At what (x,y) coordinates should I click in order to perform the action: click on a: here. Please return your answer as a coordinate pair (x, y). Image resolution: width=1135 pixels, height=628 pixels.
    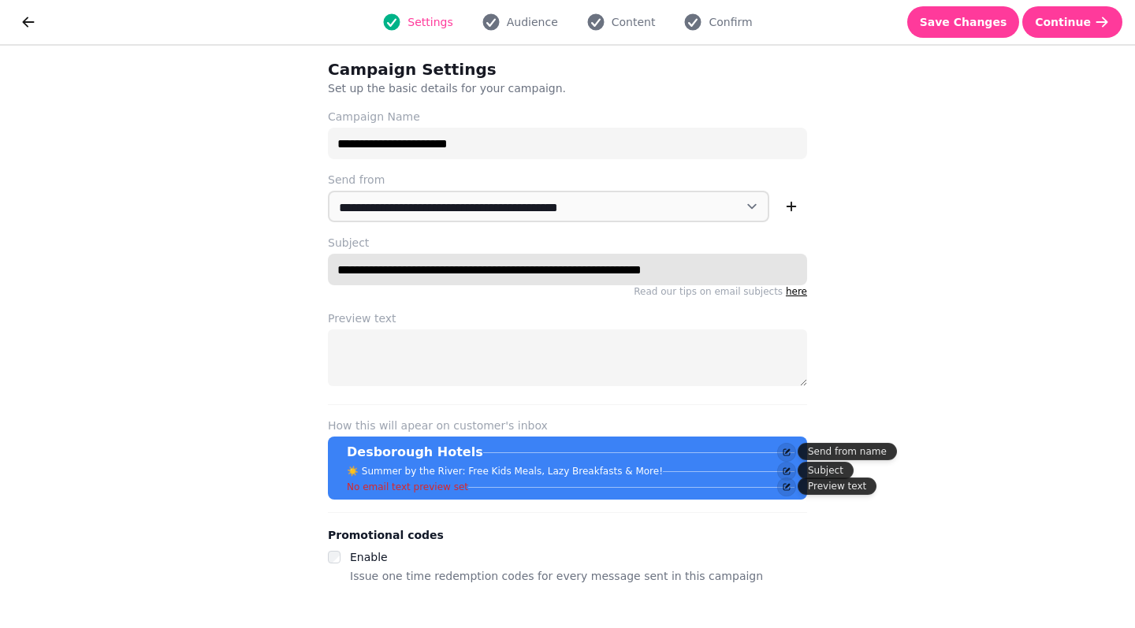
    Looking at the image, I should click on (796, 292).